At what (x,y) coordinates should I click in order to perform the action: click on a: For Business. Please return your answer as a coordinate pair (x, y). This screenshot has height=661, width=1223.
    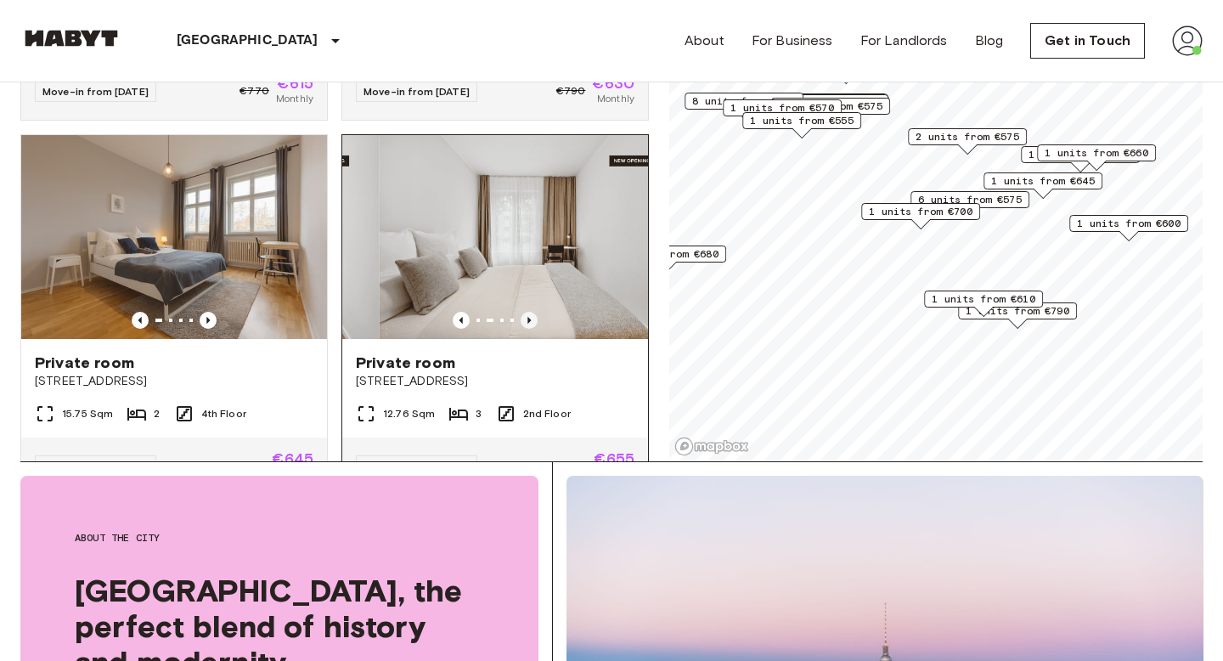
    Looking at the image, I should click on (793, 41).